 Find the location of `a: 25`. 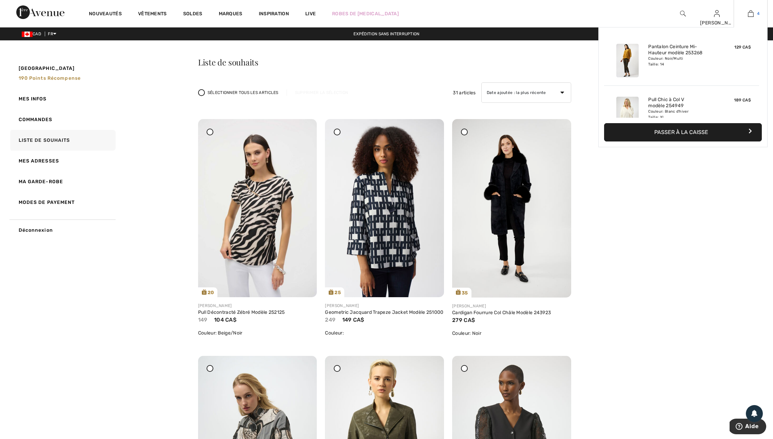

a: 25 is located at coordinates (384, 208).